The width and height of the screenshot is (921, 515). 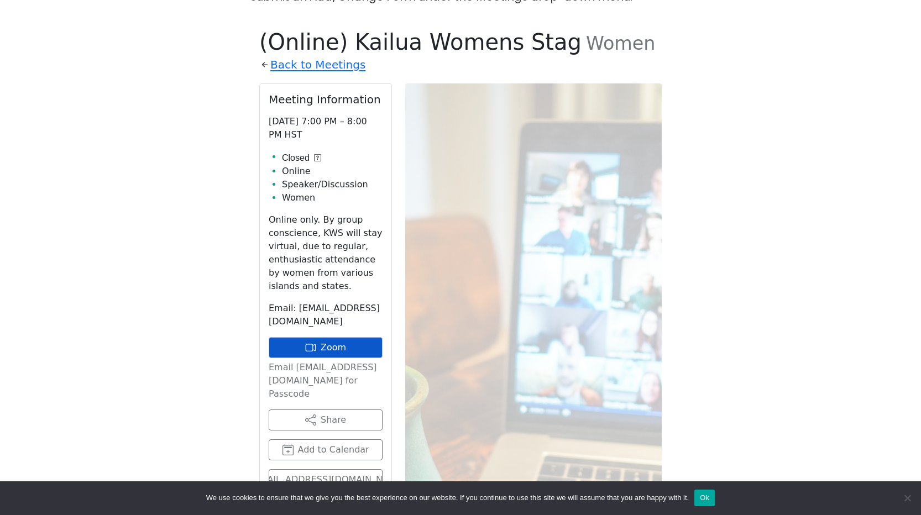 I want to click on button: Share, so click(x=326, y=420).